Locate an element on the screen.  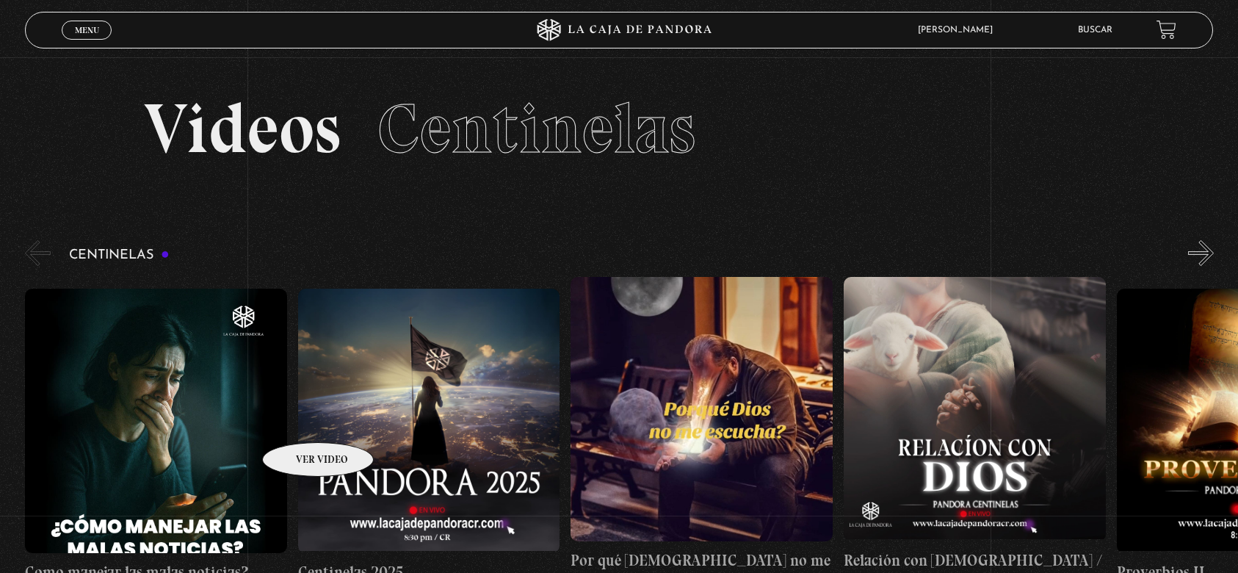
span: Menu is located at coordinates (87, 30).